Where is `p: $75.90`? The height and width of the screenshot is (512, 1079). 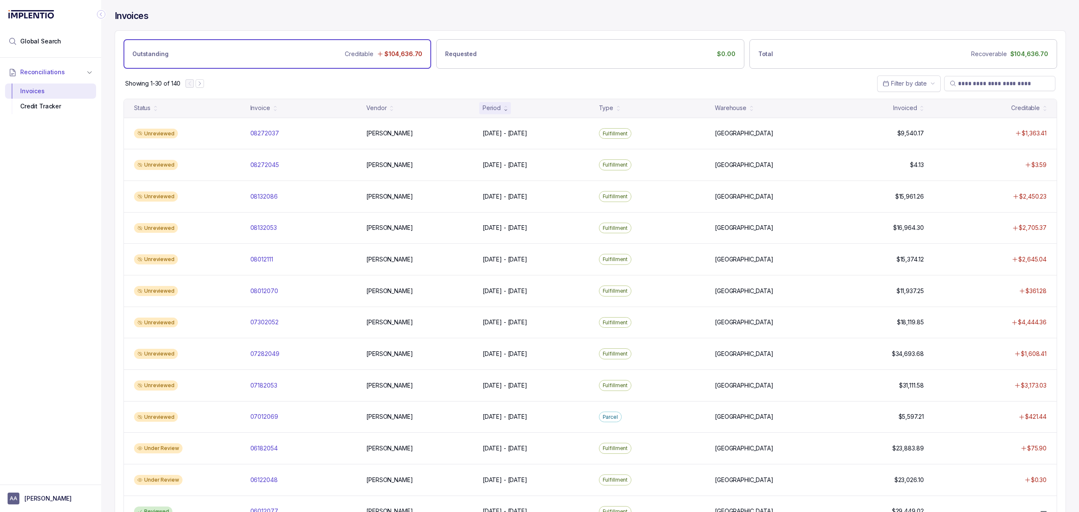 p: $75.90 is located at coordinates (1037, 448).